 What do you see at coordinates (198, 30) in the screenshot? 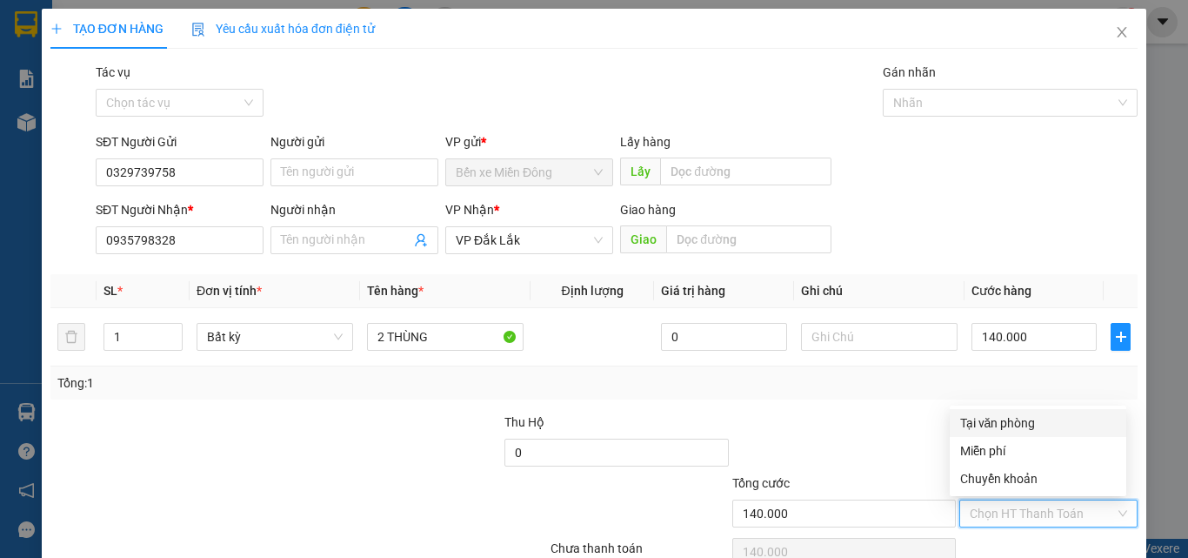
I see `img: icon` at bounding box center [198, 30].